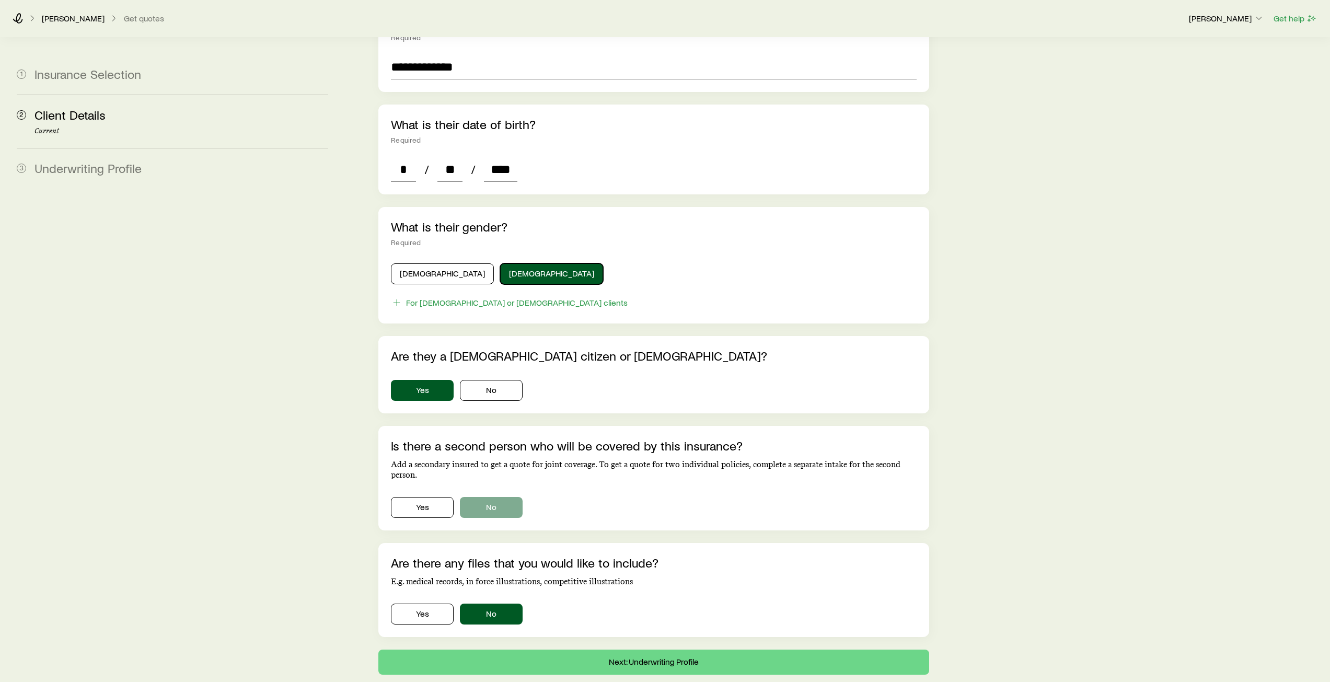 This screenshot has width=1330, height=682. What do you see at coordinates (653, 227) in the screenshot?
I see `p: What is their gender?` at bounding box center [653, 227].